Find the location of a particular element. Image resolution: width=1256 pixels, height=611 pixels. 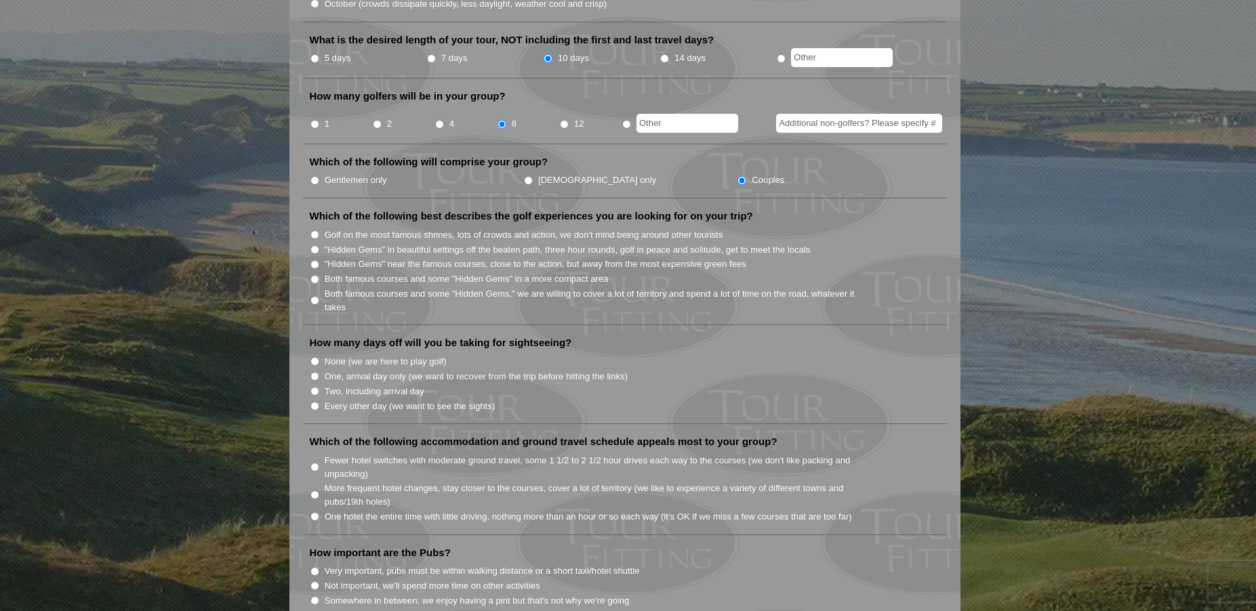

label: How many days off will you be taking for sightseeing? is located at coordinates (440, 343).